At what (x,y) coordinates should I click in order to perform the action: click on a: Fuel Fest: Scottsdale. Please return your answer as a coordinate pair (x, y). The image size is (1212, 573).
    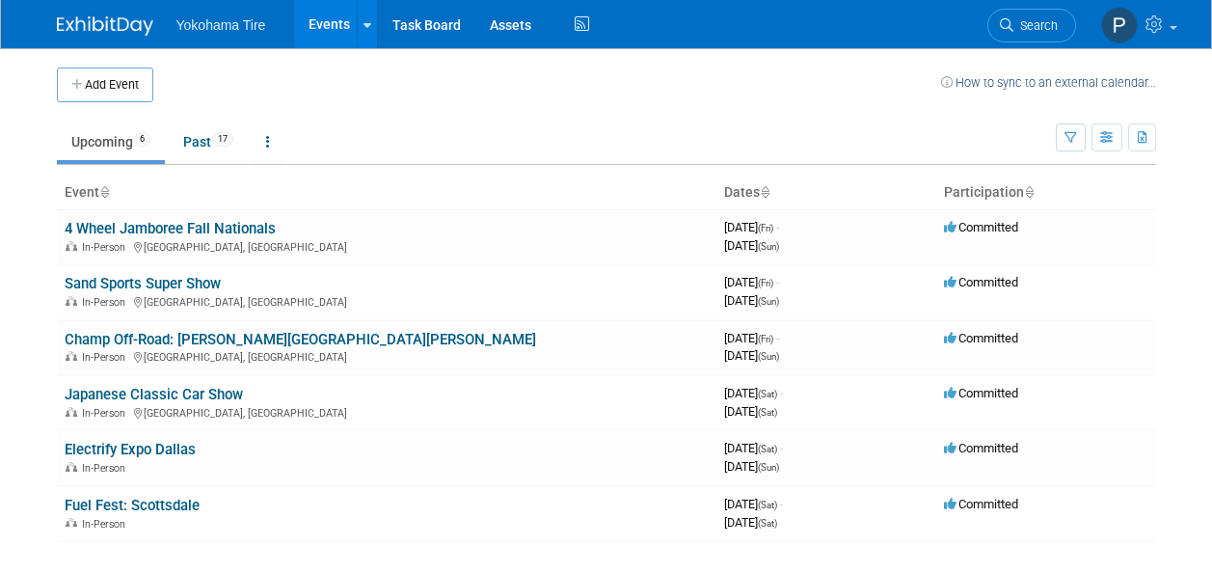
    Looking at the image, I should click on (132, 505).